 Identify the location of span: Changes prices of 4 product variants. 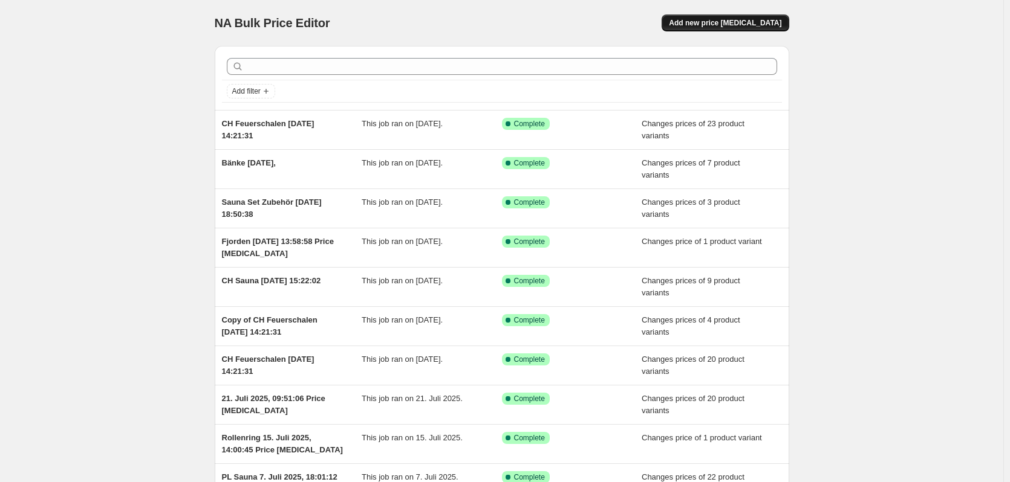
(690, 326).